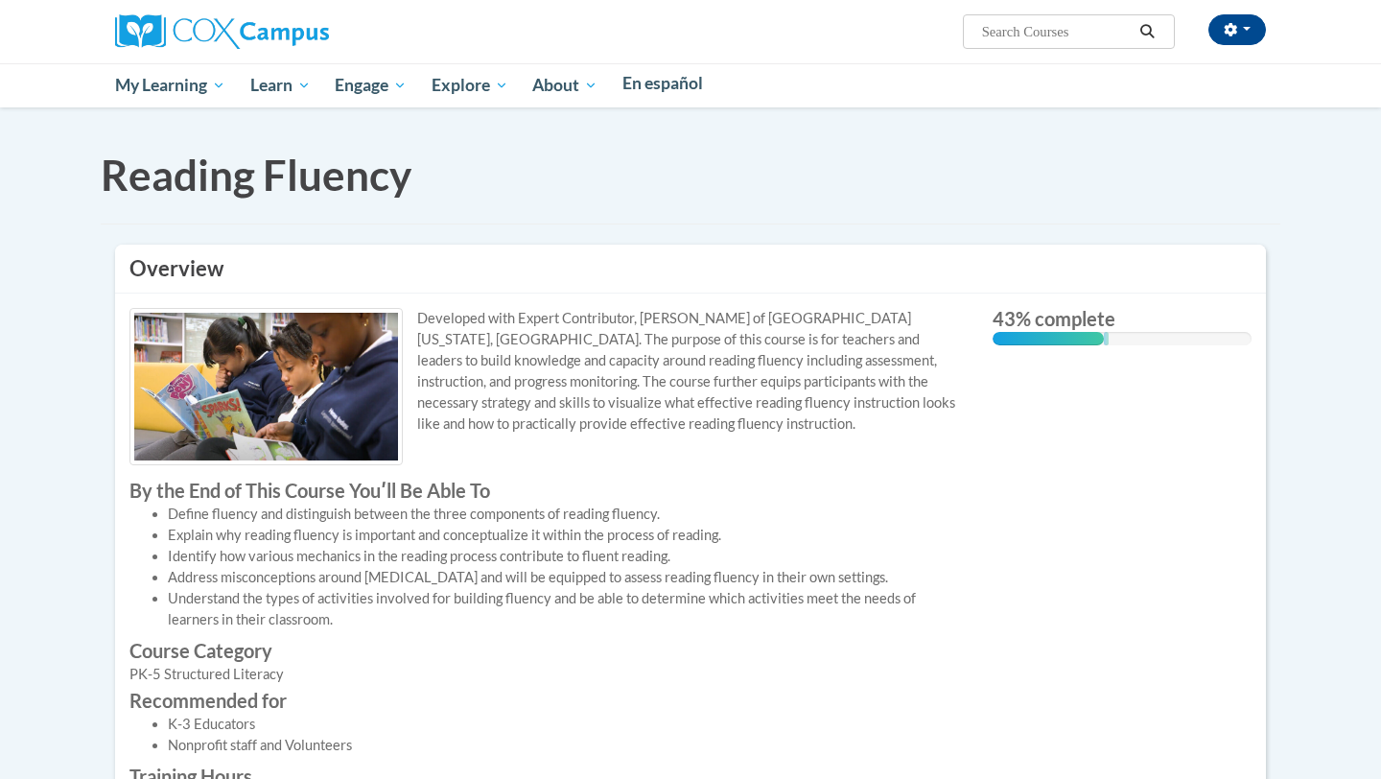 The height and width of the screenshot is (779, 1381). I want to click on label: 43% complete, so click(1122, 319).